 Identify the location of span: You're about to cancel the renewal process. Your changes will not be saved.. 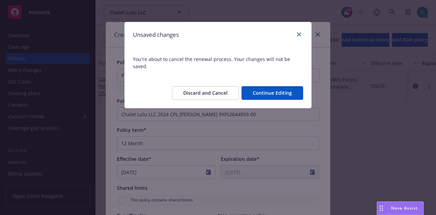
(218, 63).